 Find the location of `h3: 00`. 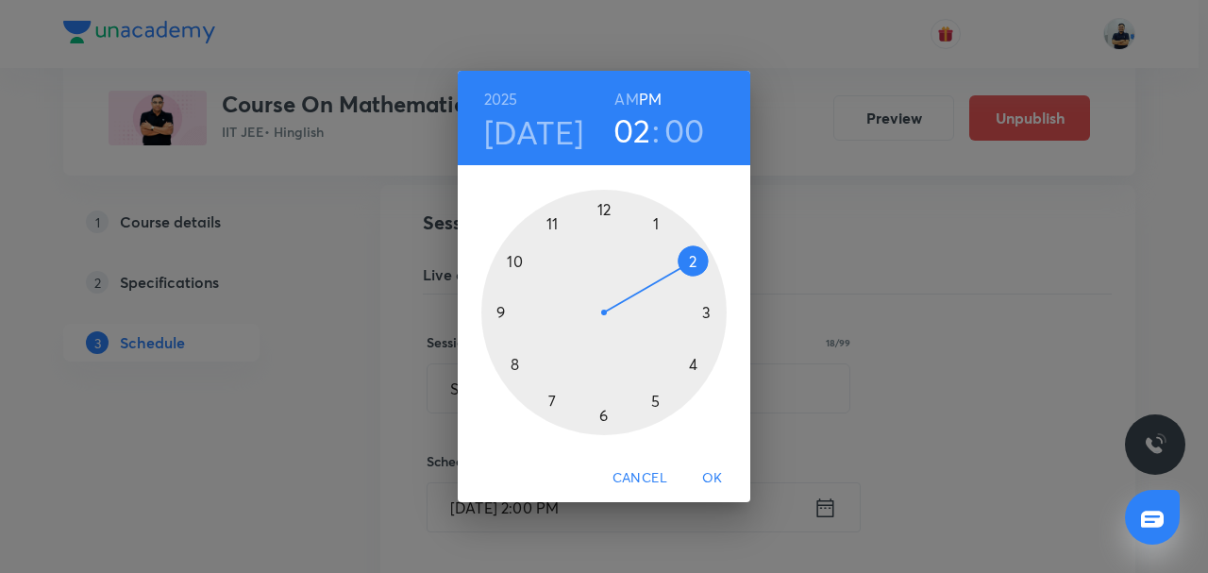

h3: 00 is located at coordinates (684, 130).